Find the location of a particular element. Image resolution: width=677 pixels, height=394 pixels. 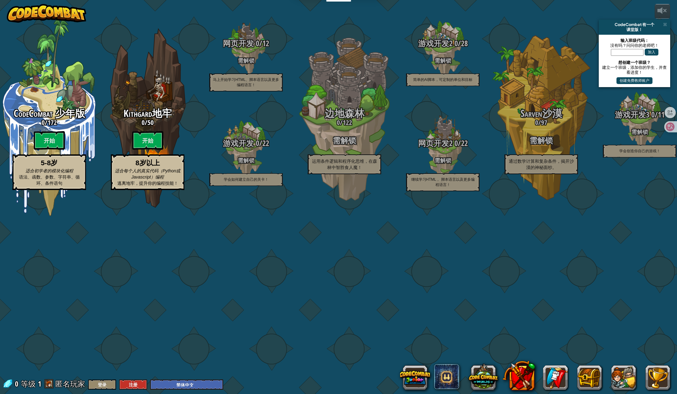

span: 继续学习HTML， 脚本语言以及更多编程语言！ is located at coordinates (443, 182).